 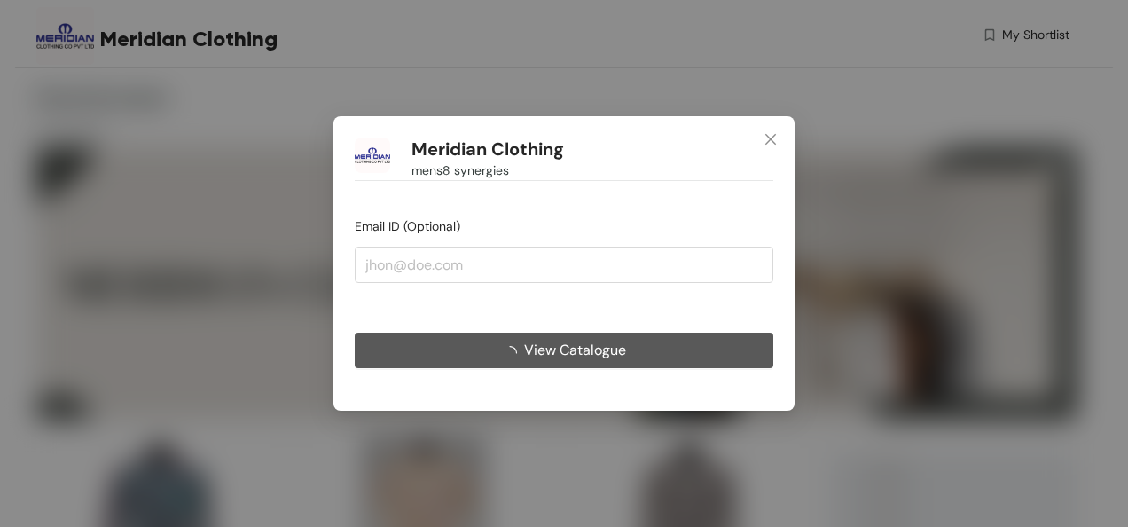 What do you see at coordinates (771, 140) in the screenshot?
I see `button: Close` at bounding box center [771, 140].